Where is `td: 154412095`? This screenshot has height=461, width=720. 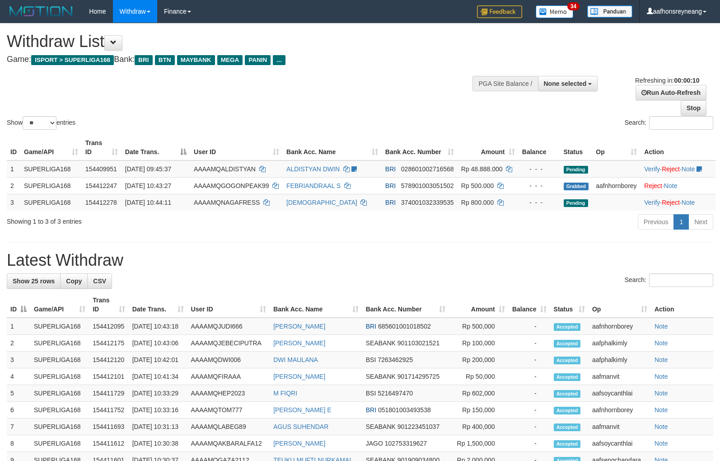 td: 154412095 is located at coordinates (108, 326).